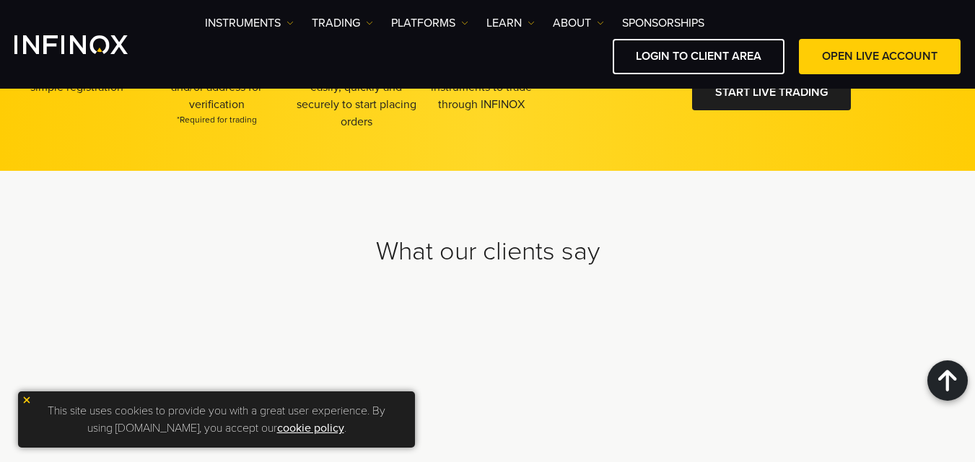 This screenshot has width=975, height=462. Describe the element at coordinates (698, 56) in the screenshot. I see `a: LOGIN TO CLIENT AREA` at that location.